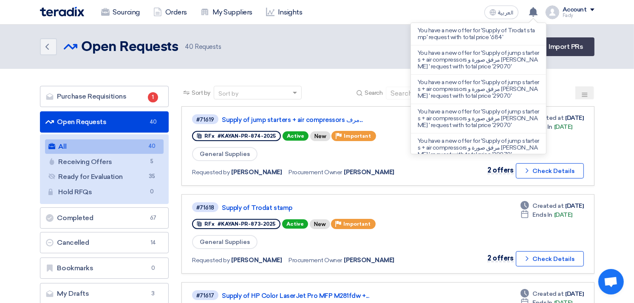 This screenshot has width=634, height=303. Describe the element at coordinates (104, 268) in the screenshot. I see `a: Bookmarks0` at that location.